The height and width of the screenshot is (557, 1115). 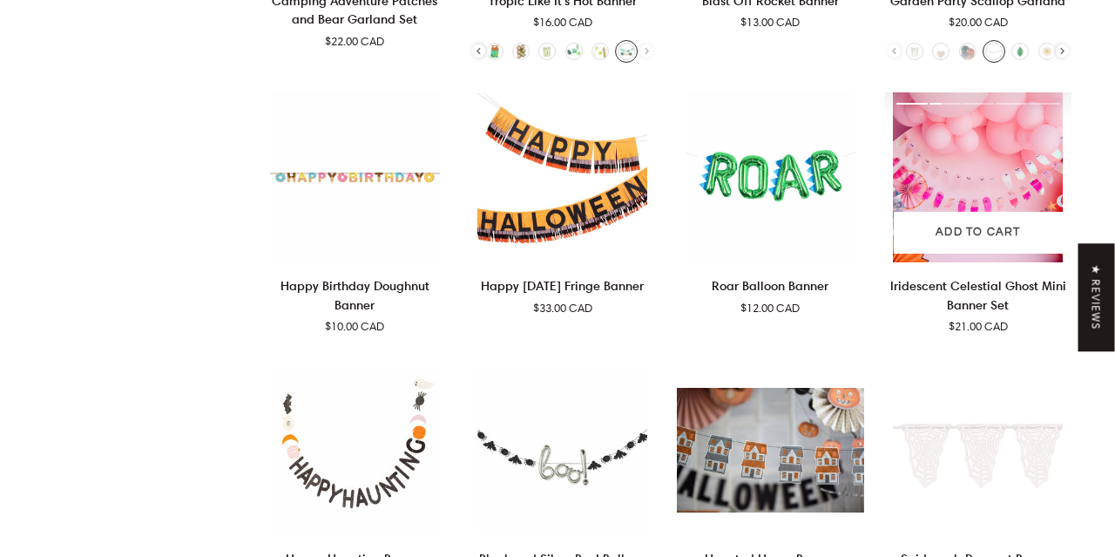 What do you see at coordinates (770, 286) in the screenshot?
I see `p: Roar Balloon Banner` at bounding box center [770, 286].